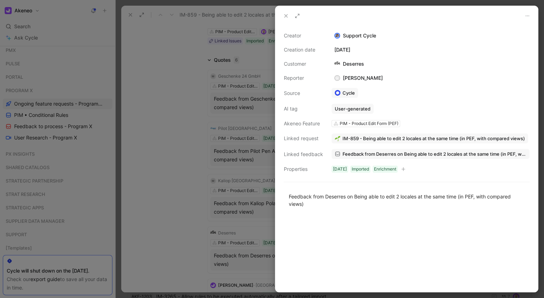 Image resolution: width=544 pixels, height=298 pixels. What do you see at coordinates (385, 169) in the screenshot?
I see `div: Enrichment` at bounding box center [385, 169].